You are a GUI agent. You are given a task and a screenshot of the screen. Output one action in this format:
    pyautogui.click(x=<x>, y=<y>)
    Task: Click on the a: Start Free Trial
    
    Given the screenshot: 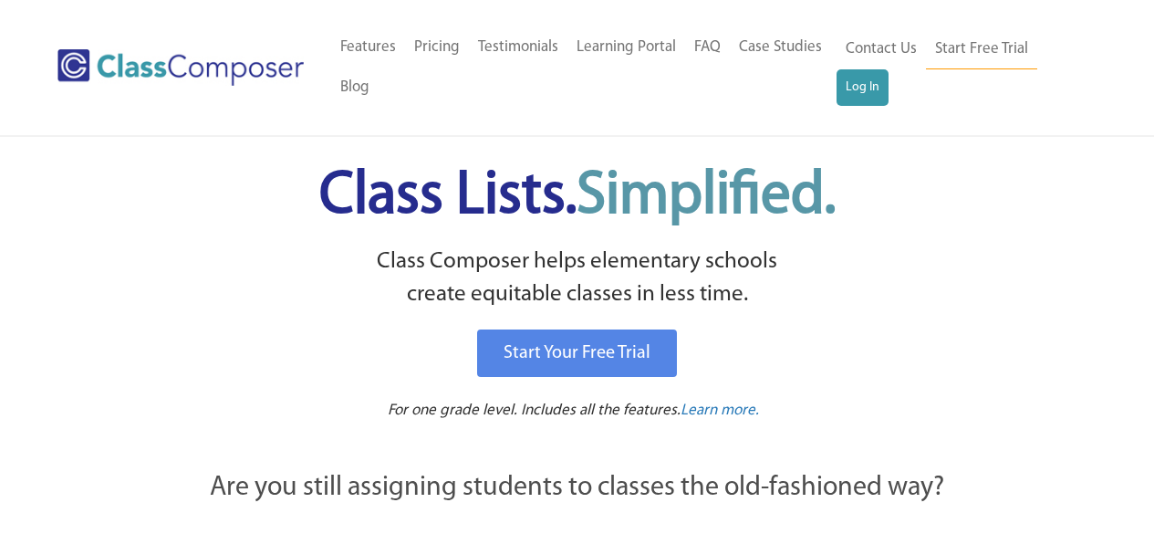 What is the action you would take?
    pyautogui.click(x=982, y=49)
    